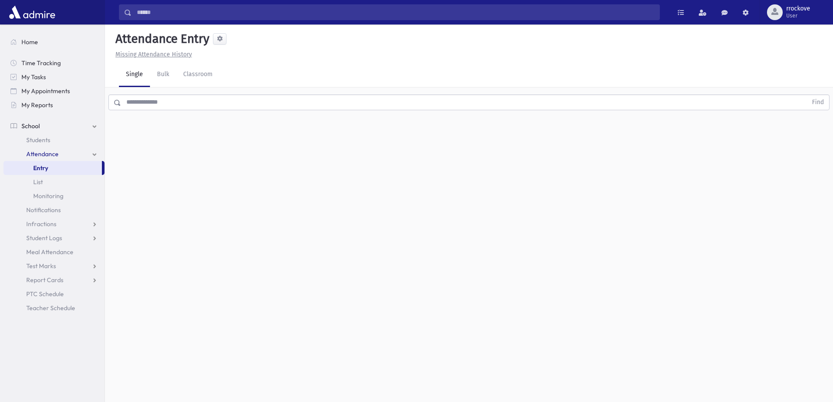 Image resolution: width=833 pixels, height=402 pixels. I want to click on a: Meal Attendance, so click(54, 252).